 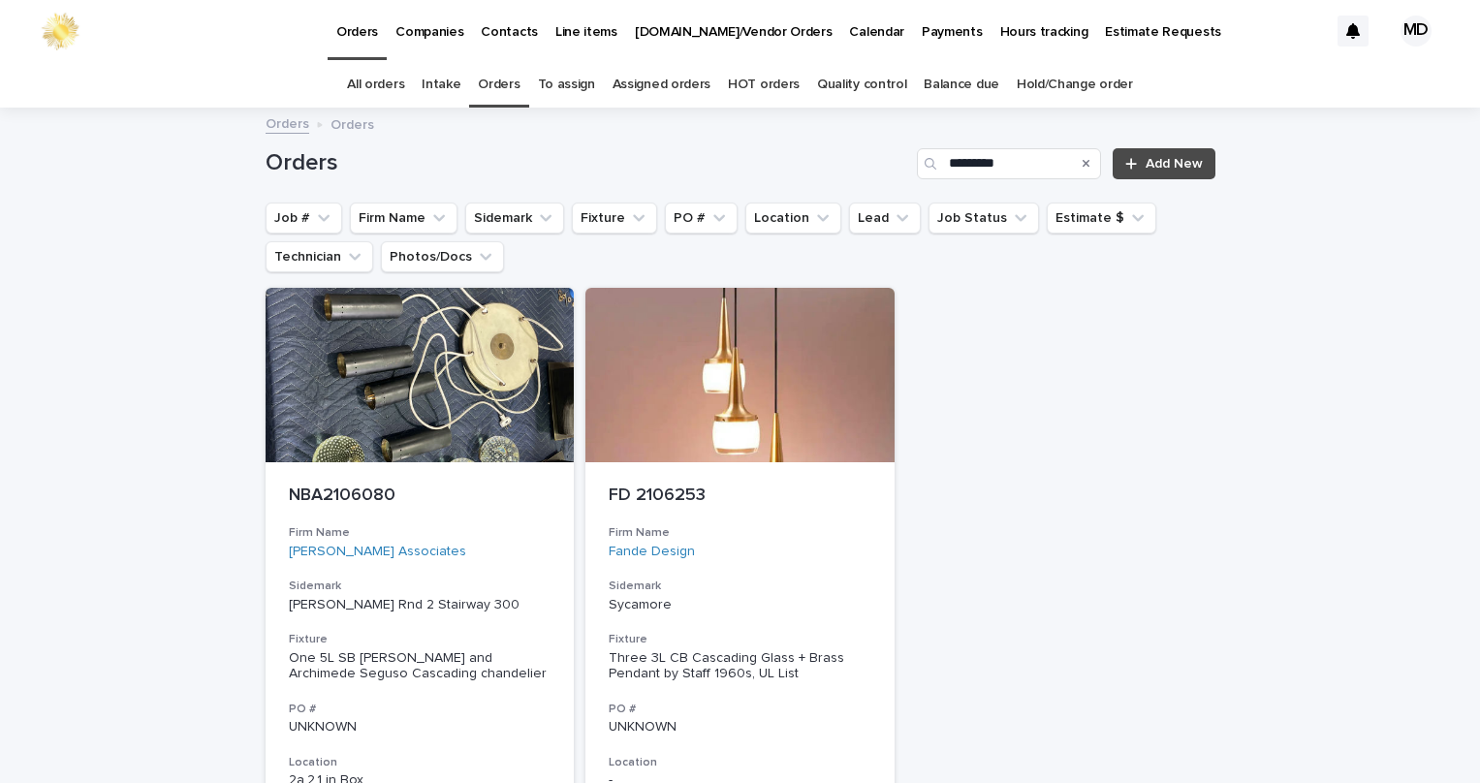 I want to click on img: 0ffKfDbyRa2Iv8hnaAqg, so click(x=60, y=31).